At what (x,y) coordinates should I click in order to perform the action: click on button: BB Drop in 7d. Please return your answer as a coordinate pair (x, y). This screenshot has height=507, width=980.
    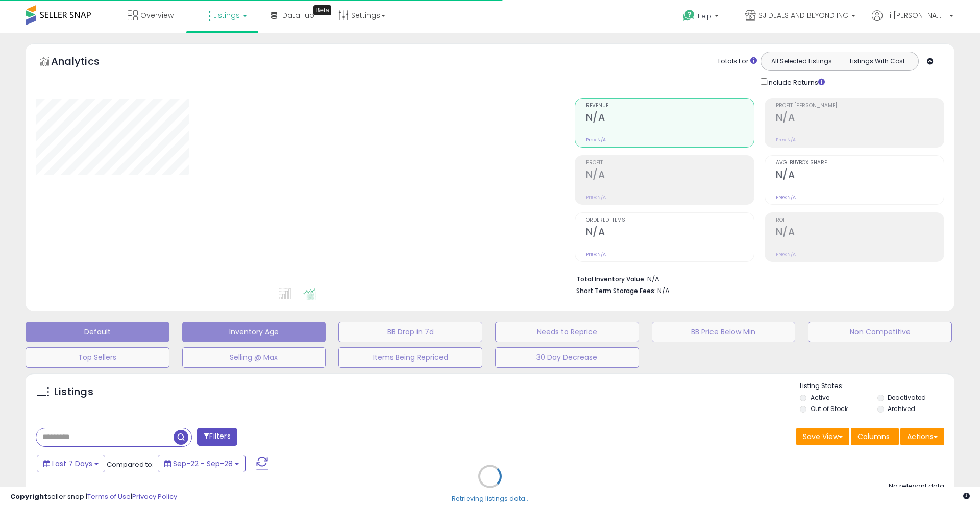
    Looking at the image, I should click on (410, 332).